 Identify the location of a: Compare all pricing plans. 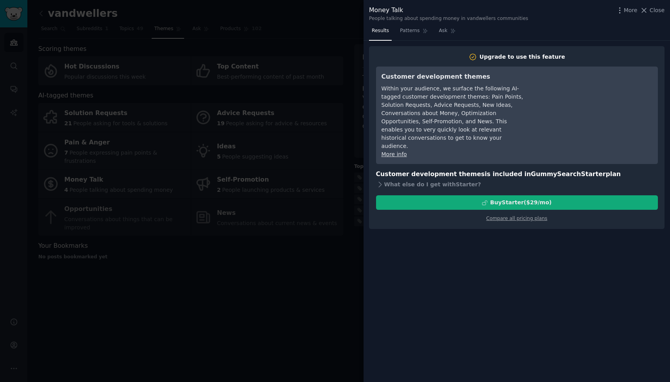
(517, 218).